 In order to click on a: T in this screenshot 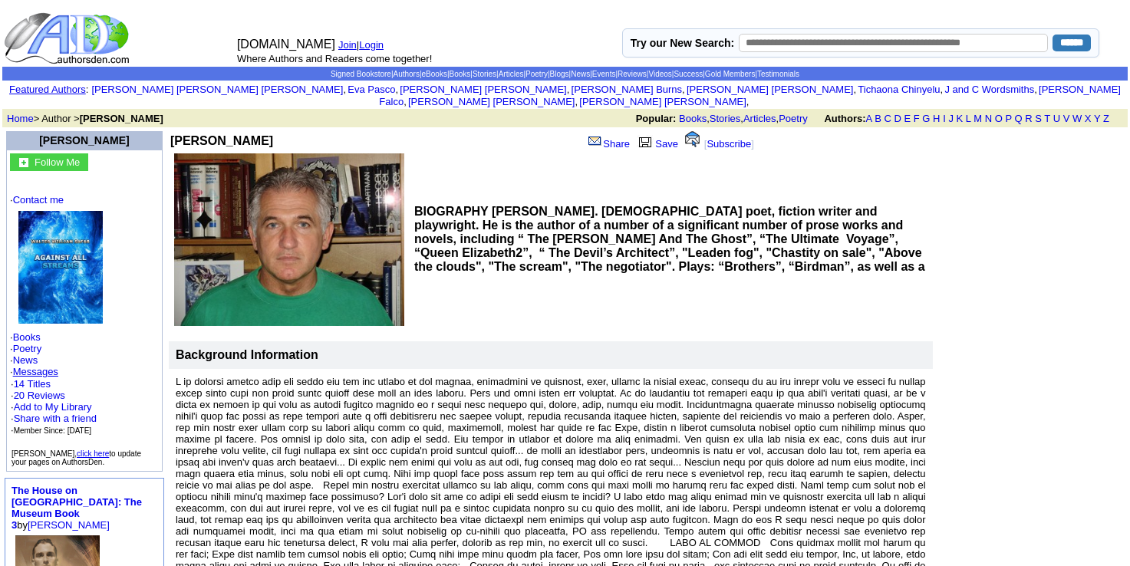, I will do `click(1047, 118)`.